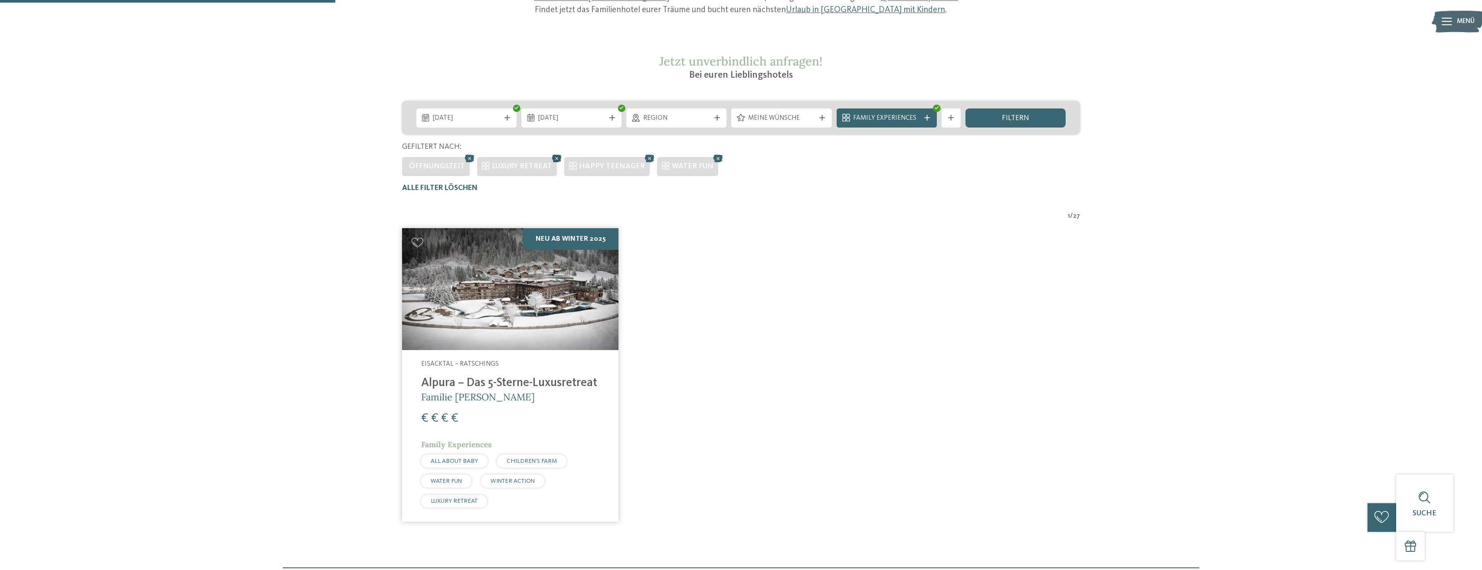  What do you see at coordinates (513, 481) in the screenshot?
I see `span: WINTER ACTION` at bounding box center [513, 481].